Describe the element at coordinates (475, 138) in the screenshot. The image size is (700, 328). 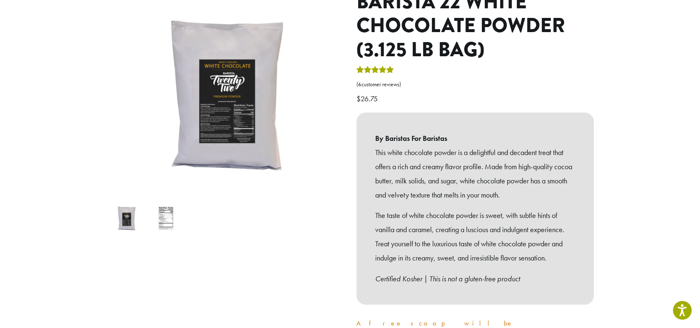
I see `b: By Baristas For Baristas` at that location.